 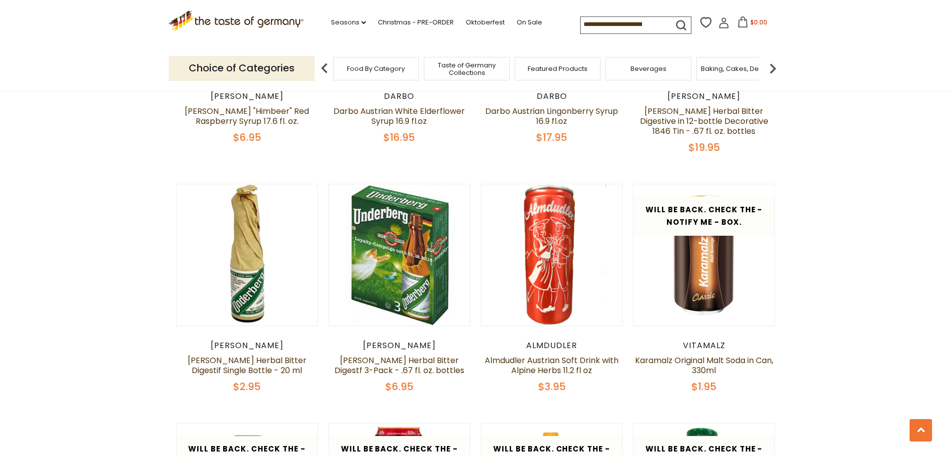 I want to click on div: Almdudler, so click(x=552, y=345).